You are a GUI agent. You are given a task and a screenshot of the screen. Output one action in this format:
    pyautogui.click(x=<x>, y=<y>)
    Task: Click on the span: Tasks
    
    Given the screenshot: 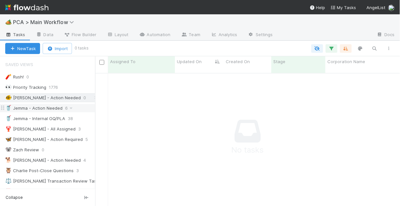 What is the action you would take?
    pyautogui.click(x=15, y=34)
    